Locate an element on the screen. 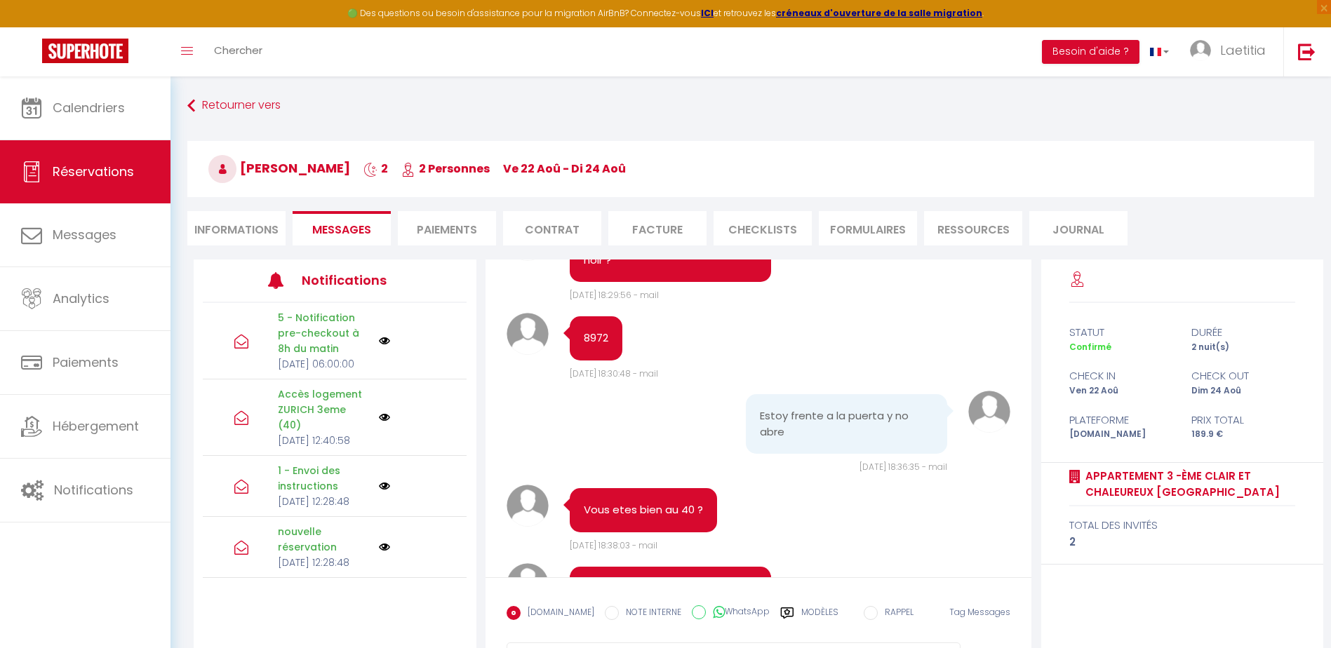 The image size is (1331, 648). li: FORMULAIRES is located at coordinates (868, 228).